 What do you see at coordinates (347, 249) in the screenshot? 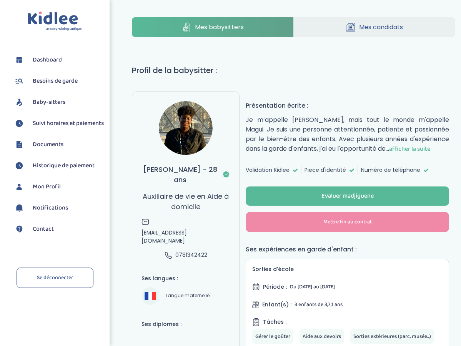
I see `h4: Ses expériences en garde d'enfant :` at bounding box center [347, 249].